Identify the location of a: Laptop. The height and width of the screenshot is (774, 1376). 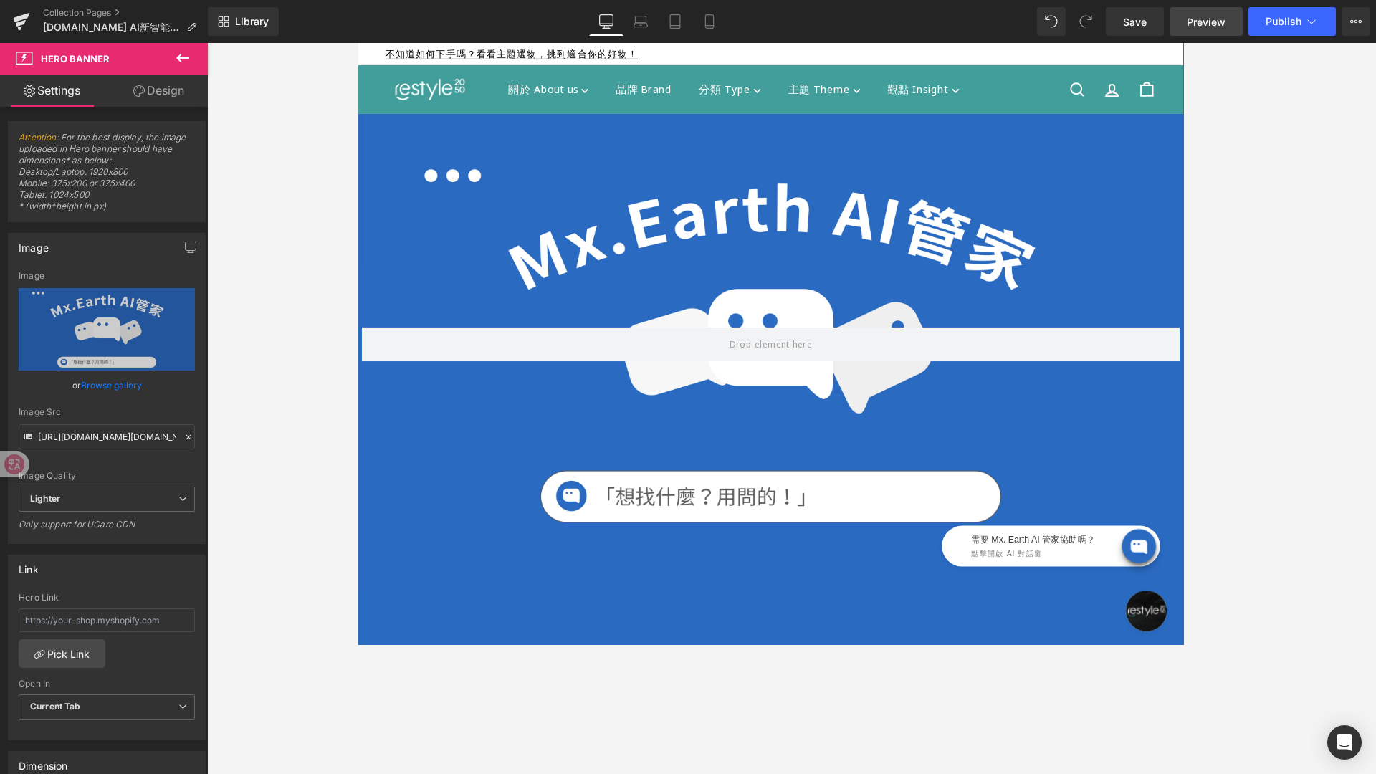
(641, 21).